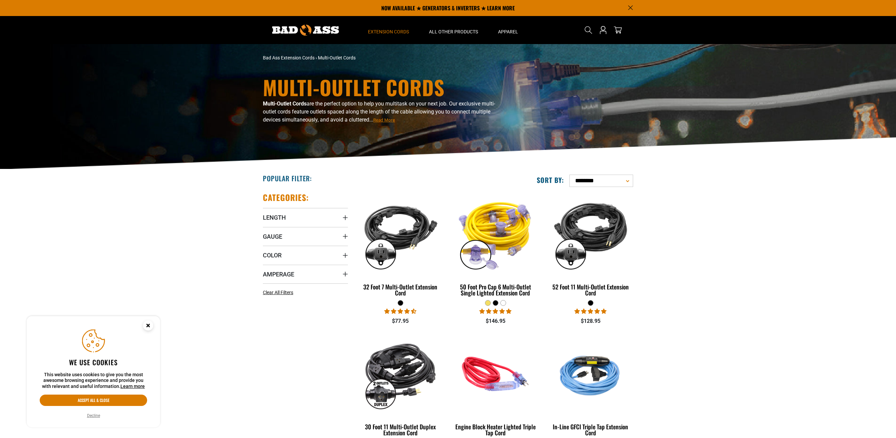  I want to click on button: Accept all & close, so click(93, 400).